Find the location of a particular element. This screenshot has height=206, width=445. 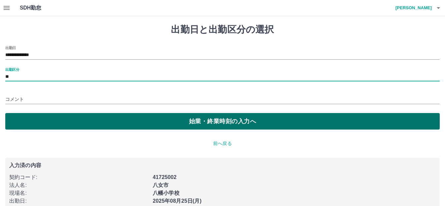

b: 41725002 is located at coordinates (165, 177).